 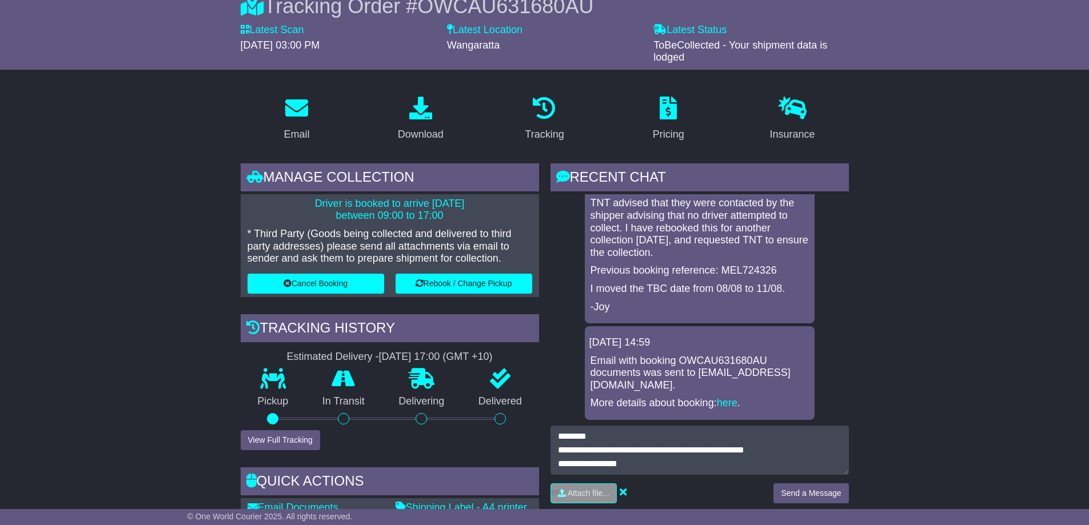 I want to click on a: Shipping Label - A4 printer, so click(x=461, y=508).